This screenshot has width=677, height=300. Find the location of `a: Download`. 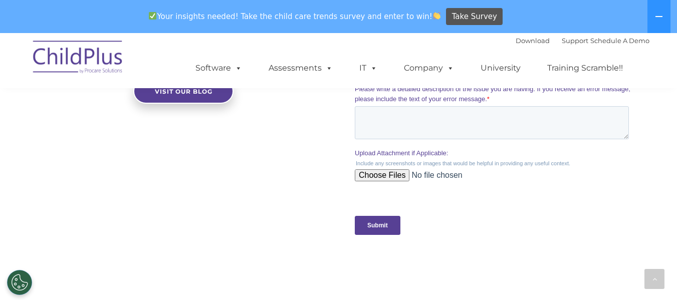

a: Download is located at coordinates (533, 41).